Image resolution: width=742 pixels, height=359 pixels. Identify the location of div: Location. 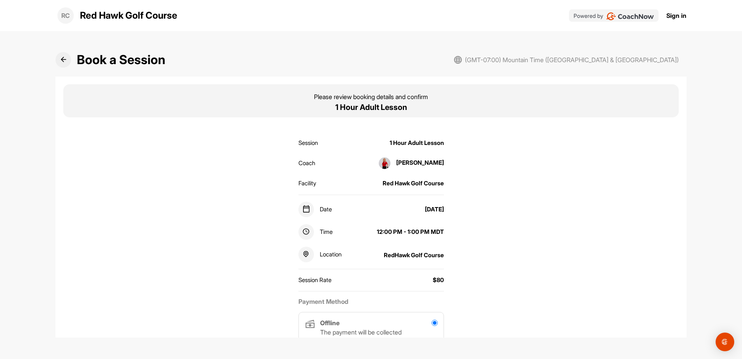
(320, 254).